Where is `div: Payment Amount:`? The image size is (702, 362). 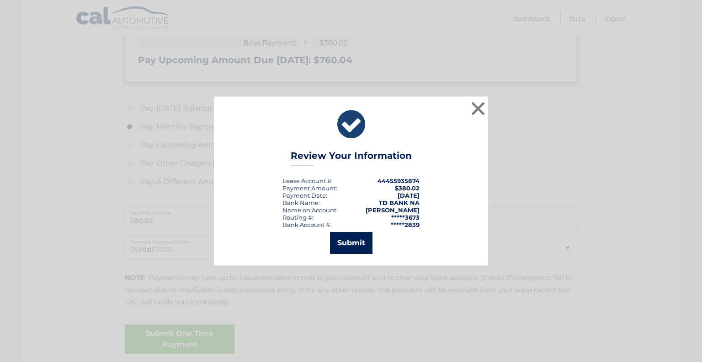
div: Payment Amount: is located at coordinates (310, 188).